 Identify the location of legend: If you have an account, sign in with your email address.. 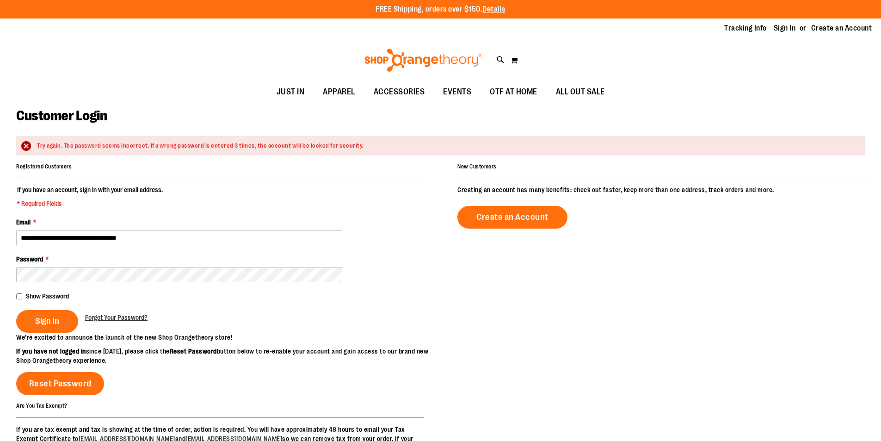
(90, 197).